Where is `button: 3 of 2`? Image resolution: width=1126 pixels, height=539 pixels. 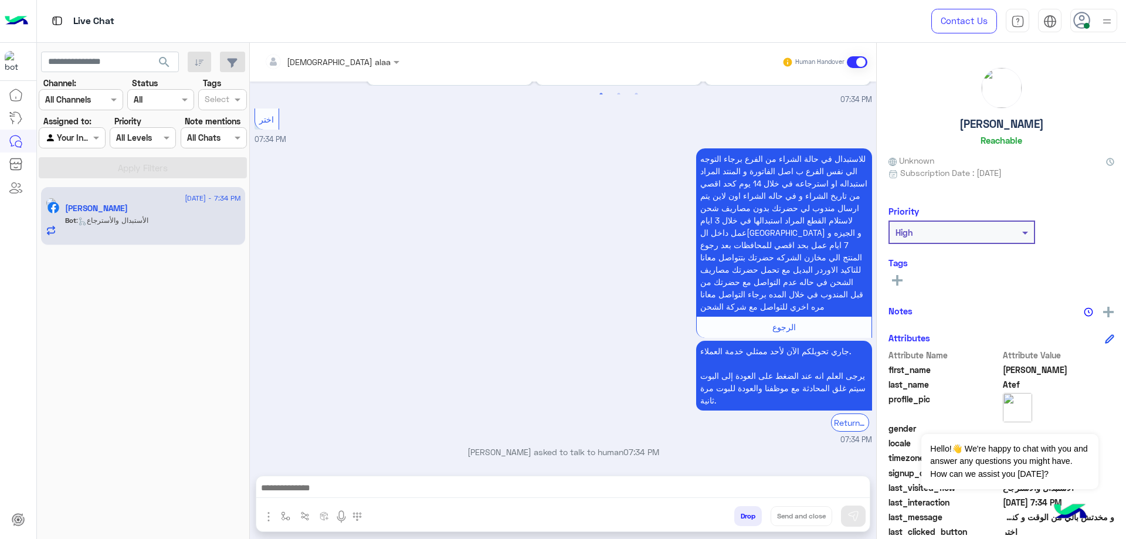 button: 3 of 2 is located at coordinates (636, 94).